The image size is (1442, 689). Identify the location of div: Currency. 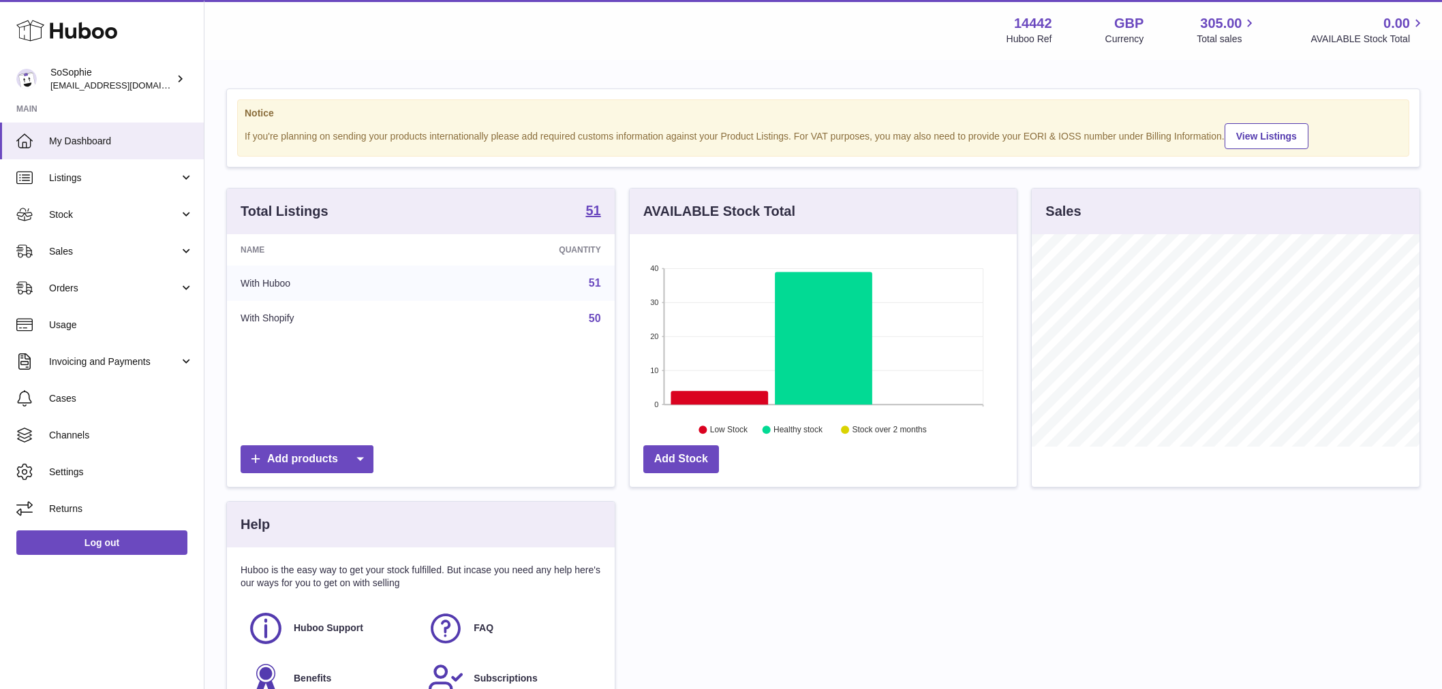
(1124, 39).